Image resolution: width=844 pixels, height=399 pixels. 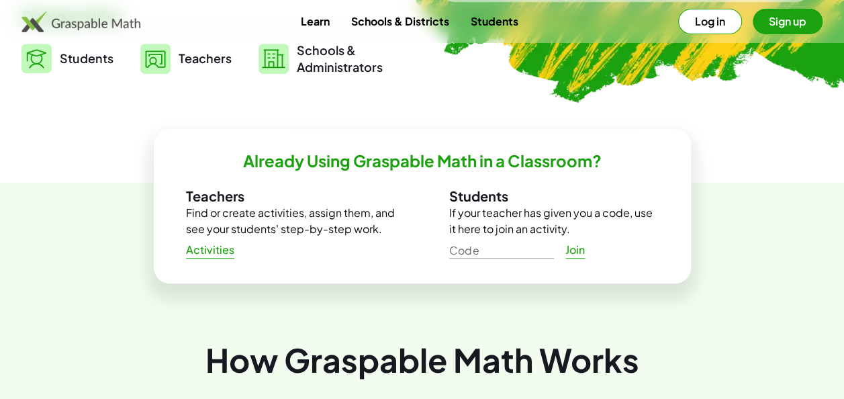 I want to click on h3: Teachers, so click(x=291, y=196).